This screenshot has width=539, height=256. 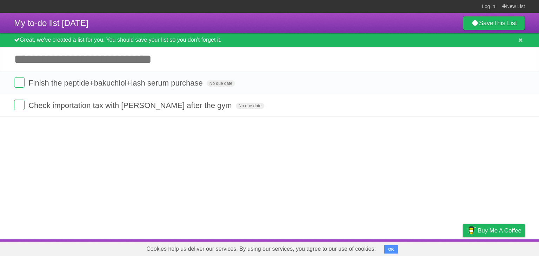 I want to click on b: This List, so click(x=505, y=23).